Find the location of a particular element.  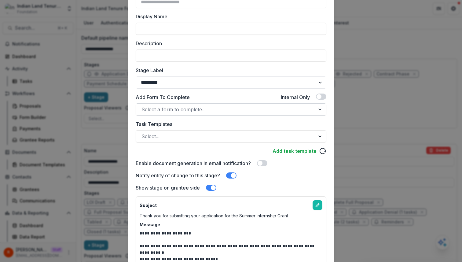

svg: reload is located at coordinates (323, 151).